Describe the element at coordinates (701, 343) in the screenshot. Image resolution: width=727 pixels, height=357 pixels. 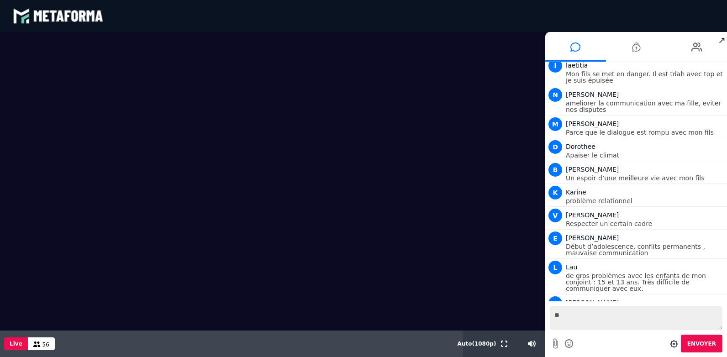
I see `button: Envoyer` at that location.